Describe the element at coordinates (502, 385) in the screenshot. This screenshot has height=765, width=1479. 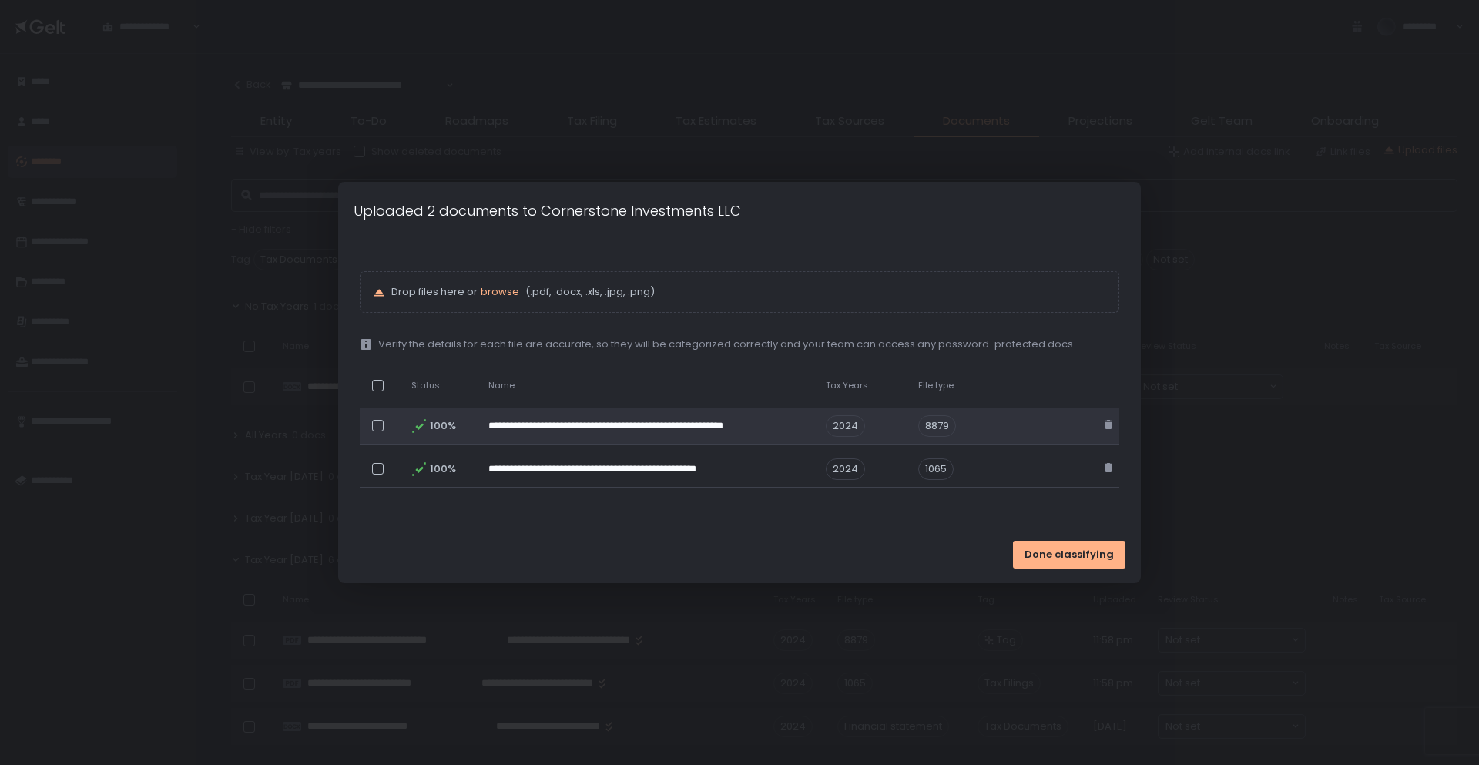
I see `span: Name` at that location.